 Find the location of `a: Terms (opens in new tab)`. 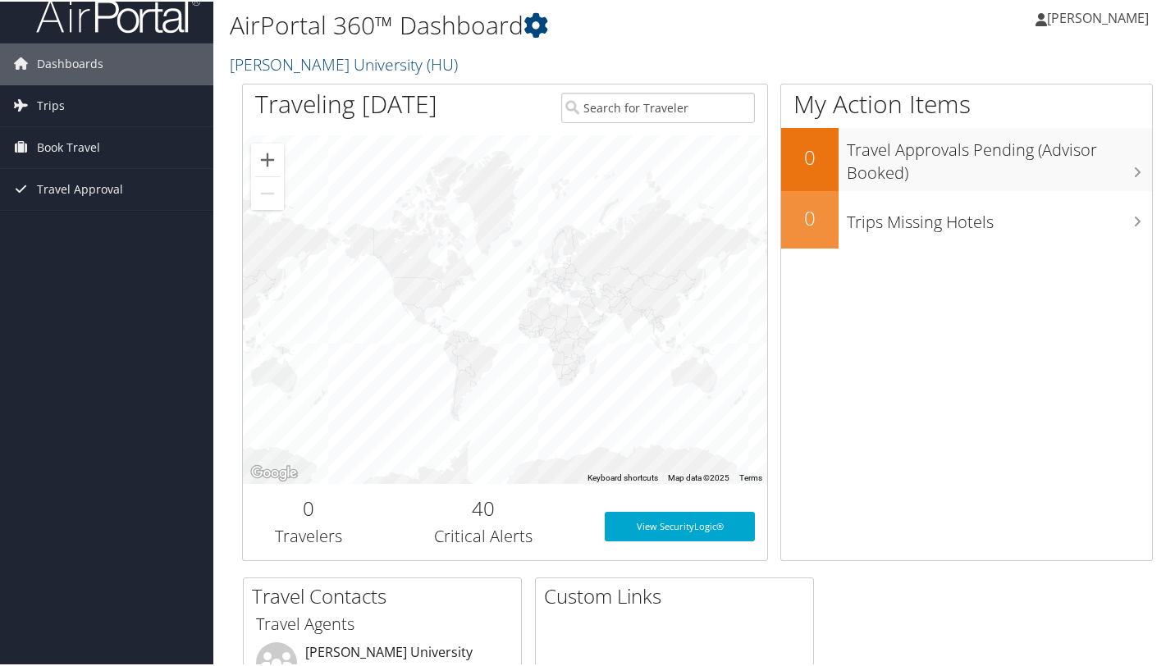

a: Terms (opens in new tab) is located at coordinates (751, 476).